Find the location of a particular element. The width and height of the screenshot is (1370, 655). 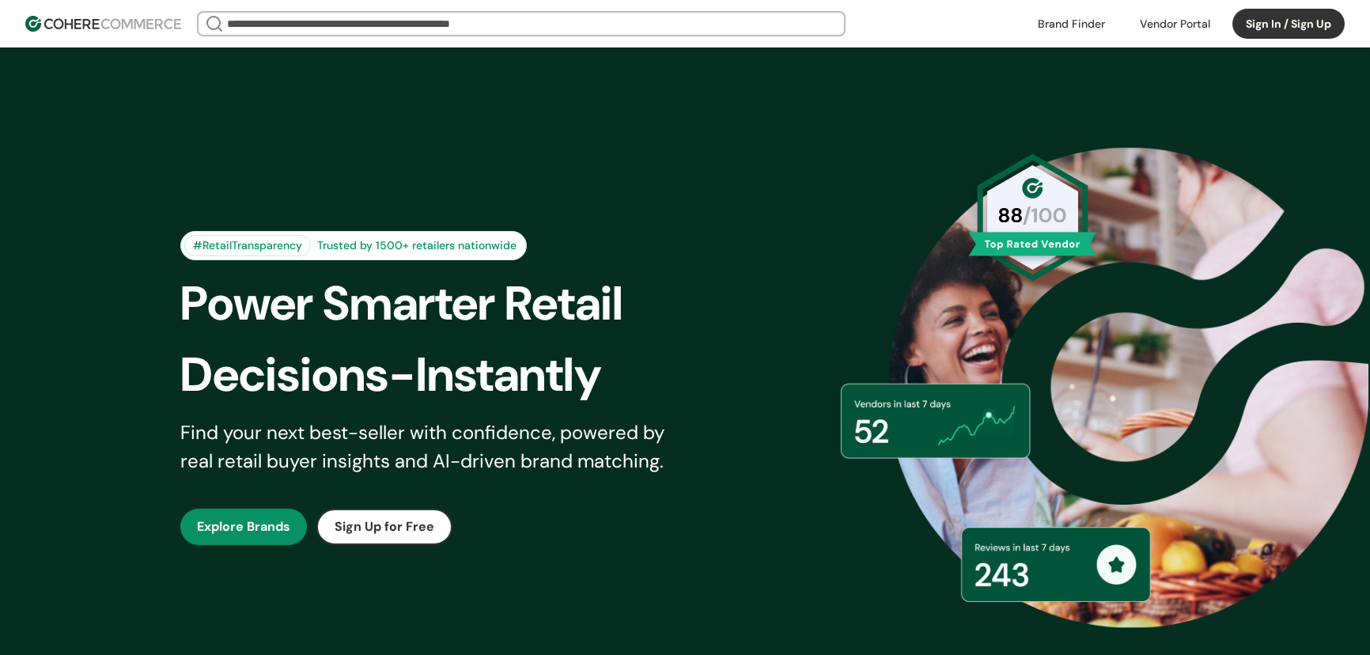

button: Sign Up for Free is located at coordinates (384, 527).